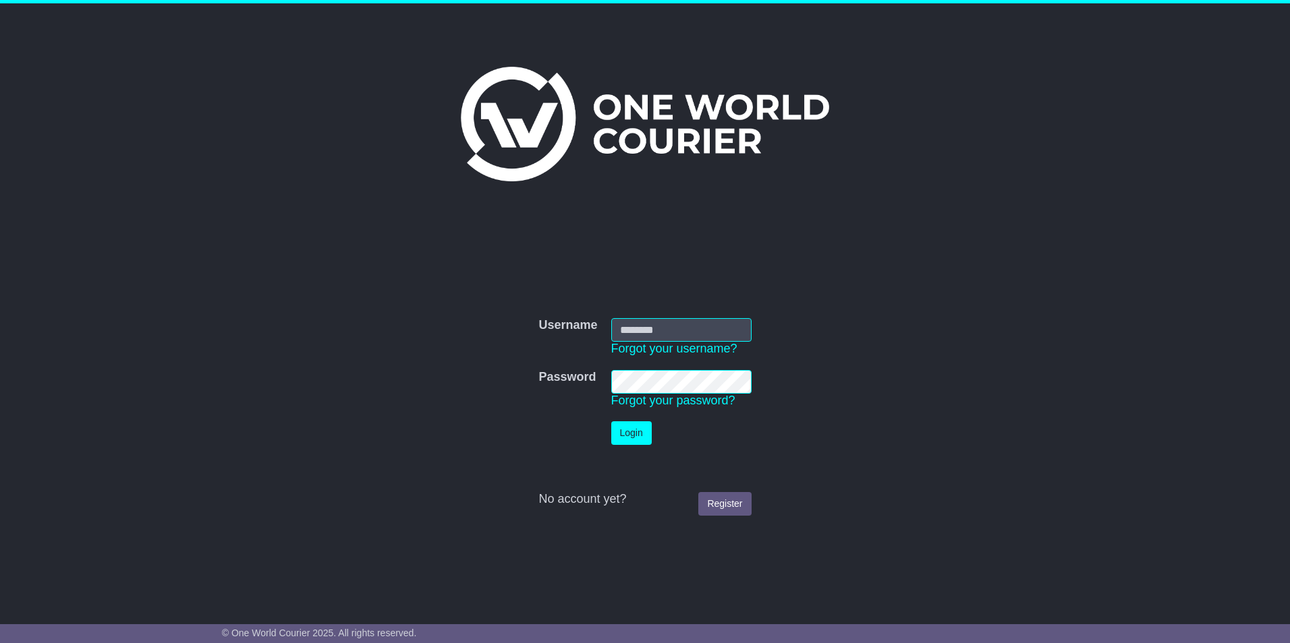  What do you see at coordinates (674, 349) in the screenshot?
I see `a: Forgot your username?` at bounding box center [674, 349].